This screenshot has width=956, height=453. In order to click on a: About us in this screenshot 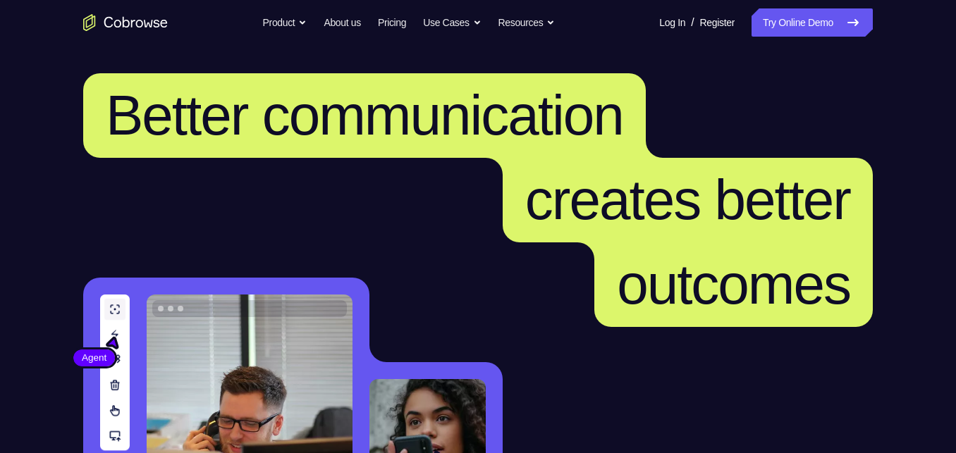, I will do `click(342, 23)`.